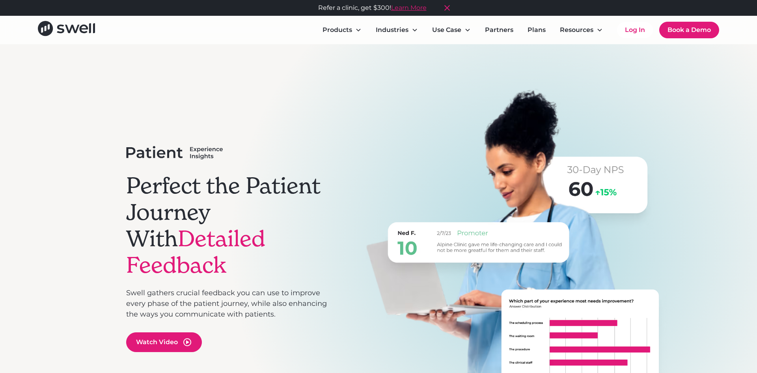 Image resolution: width=757 pixels, height=373 pixels. What do you see at coordinates (577, 30) in the screenshot?
I see `div: Resources` at bounding box center [577, 30].